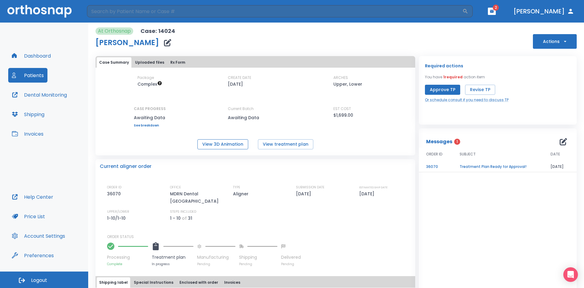 The width and height of the screenshot is (584, 288). Describe the element at coordinates (255, 109) in the screenshot. I see `p: Current Batch` at that location.